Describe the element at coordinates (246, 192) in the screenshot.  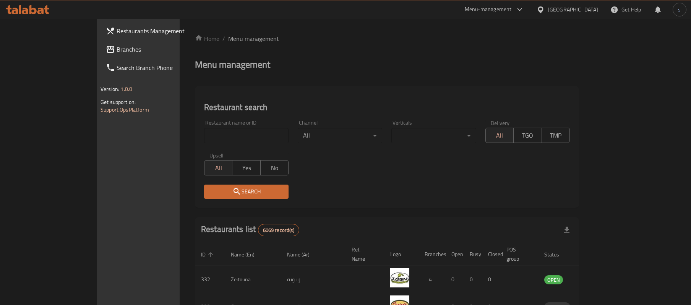
I see `span: Search` at that location.